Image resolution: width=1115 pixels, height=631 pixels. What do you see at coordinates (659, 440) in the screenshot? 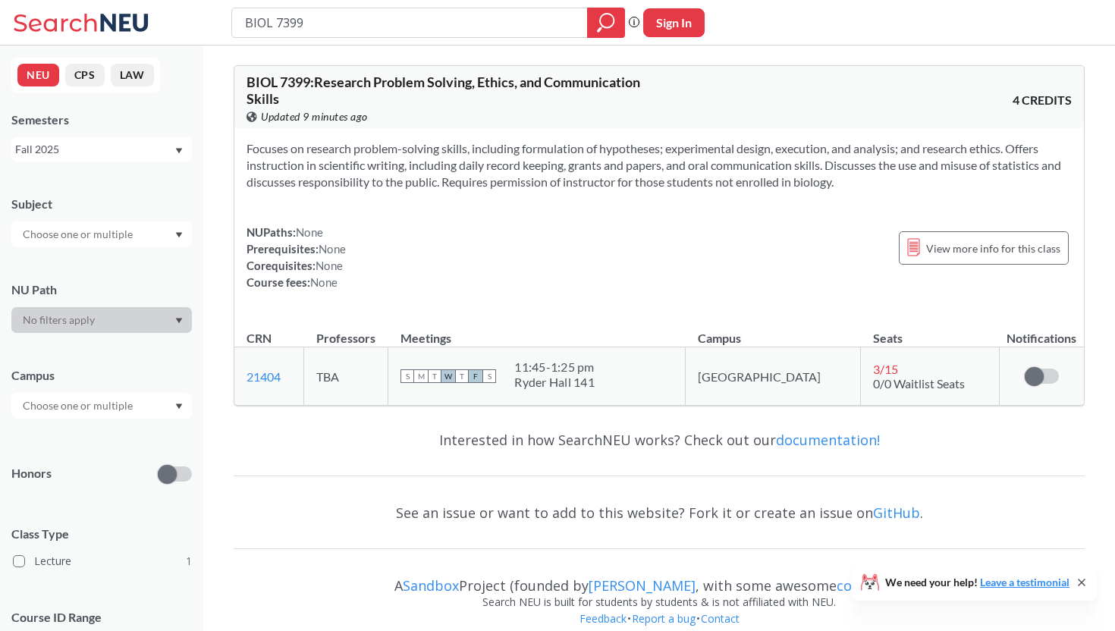
I see `div: Interested in how SearchNEU works? Check out our` at bounding box center [659, 440].